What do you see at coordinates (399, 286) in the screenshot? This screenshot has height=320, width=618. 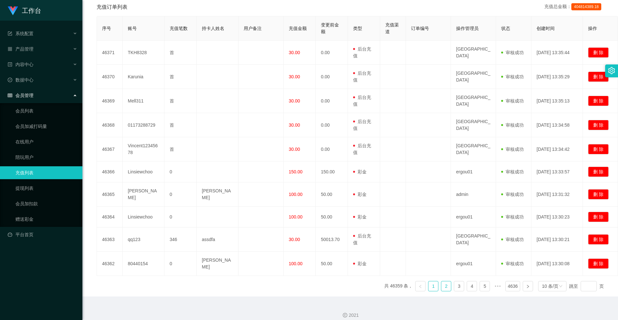 I see `li: 共 46359 条，` at bounding box center [399, 286].